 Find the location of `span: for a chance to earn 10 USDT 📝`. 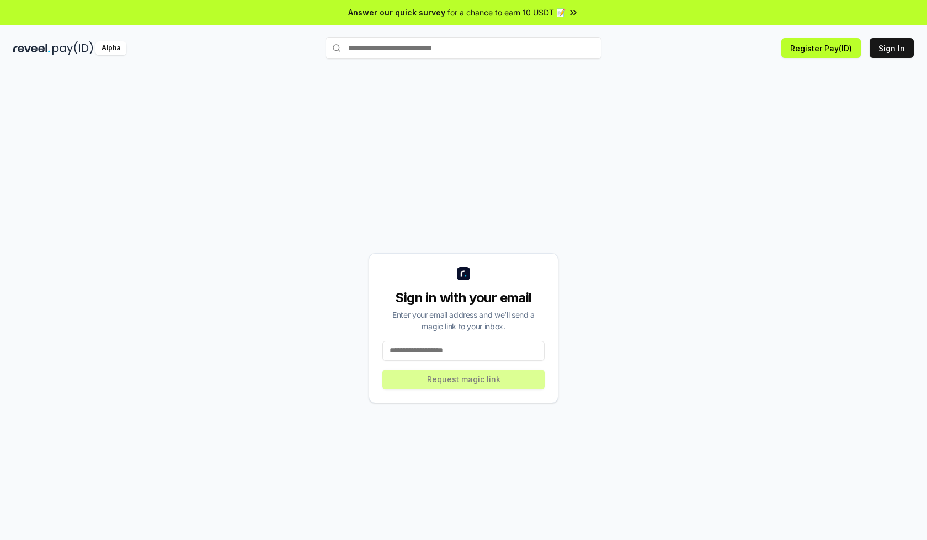

span: for a chance to earn 10 USDT 📝 is located at coordinates (507, 12).